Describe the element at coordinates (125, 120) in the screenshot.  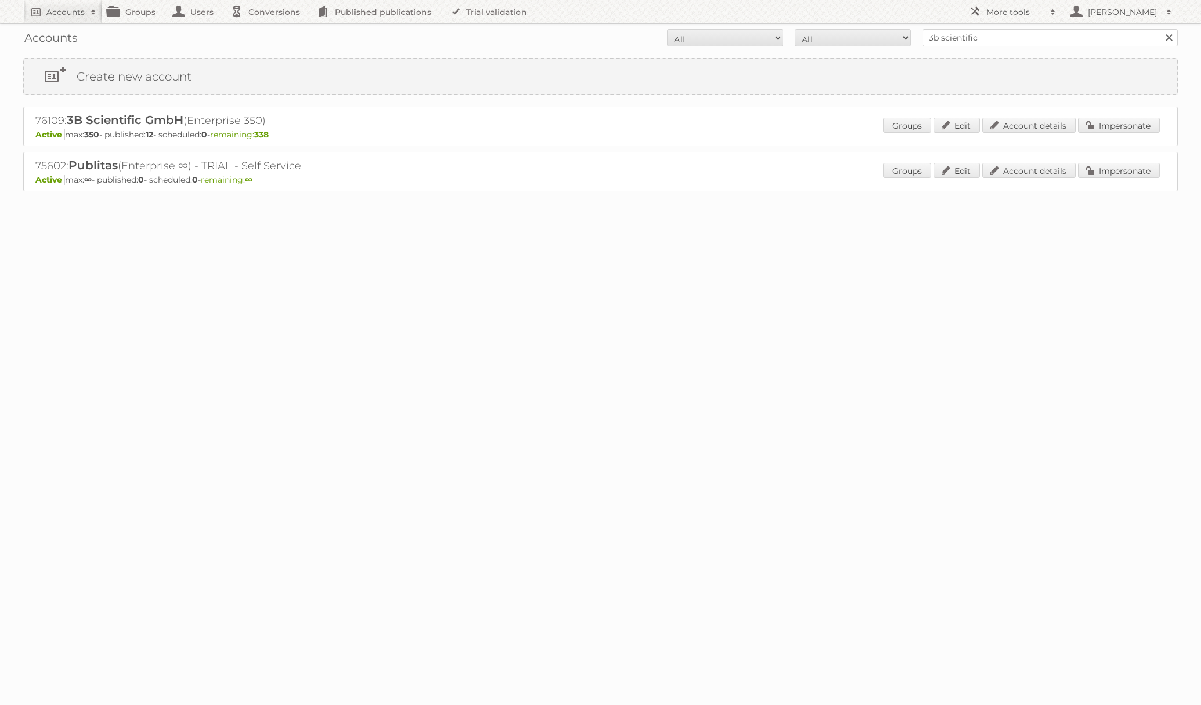
I see `span: 3B Scientific GmbH` at that location.